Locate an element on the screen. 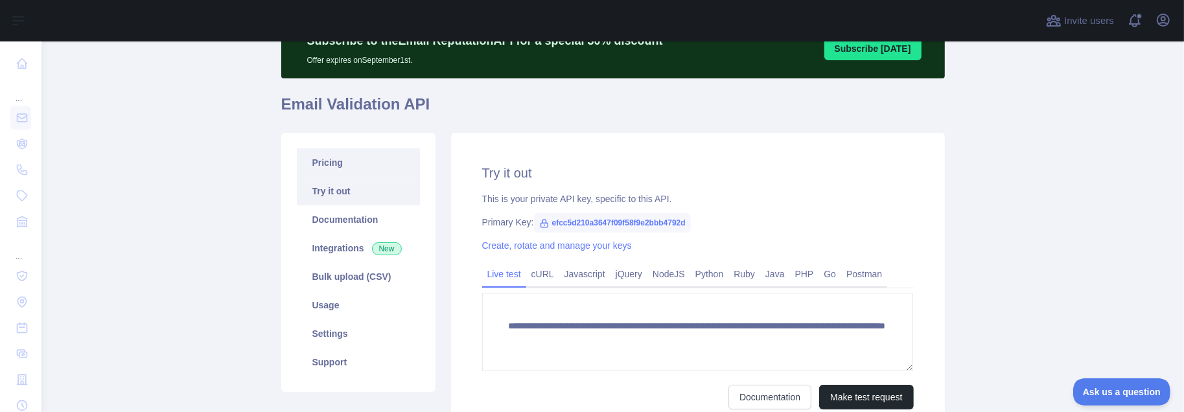  a: PHP is located at coordinates (804, 274).